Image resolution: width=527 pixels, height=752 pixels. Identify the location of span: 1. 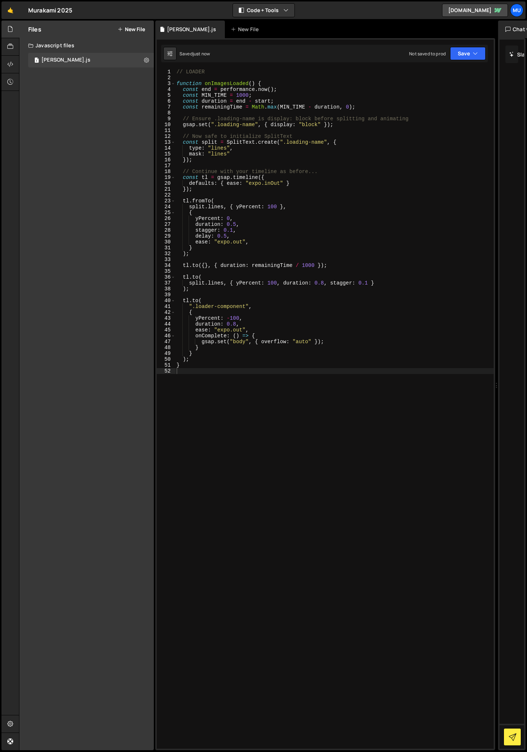
(37, 61).